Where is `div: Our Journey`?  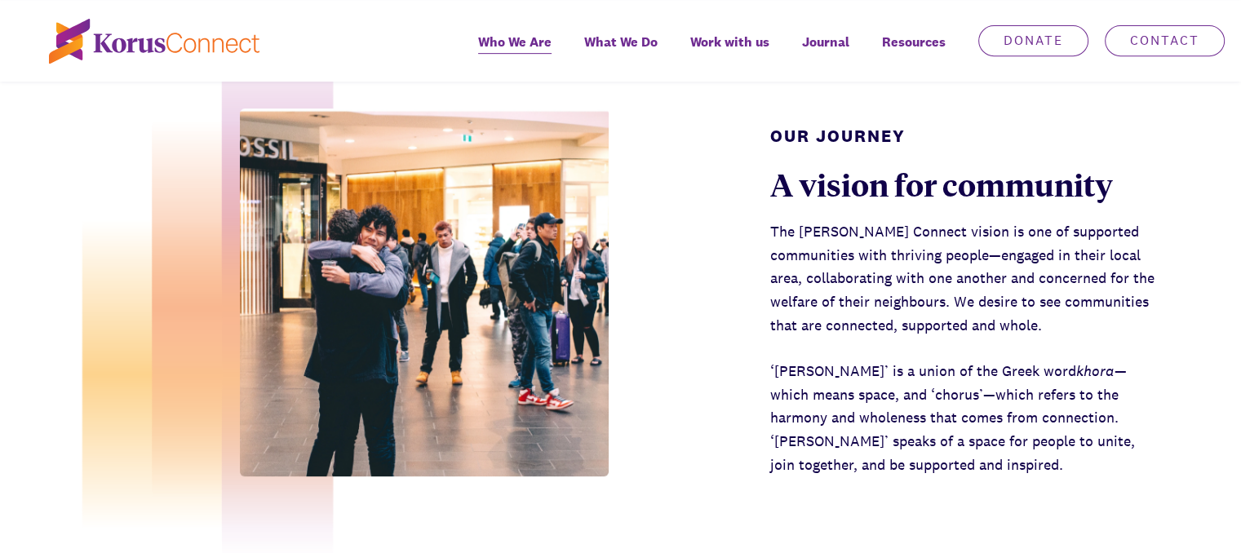
div: Our Journey is located at coordinates (965, 135).